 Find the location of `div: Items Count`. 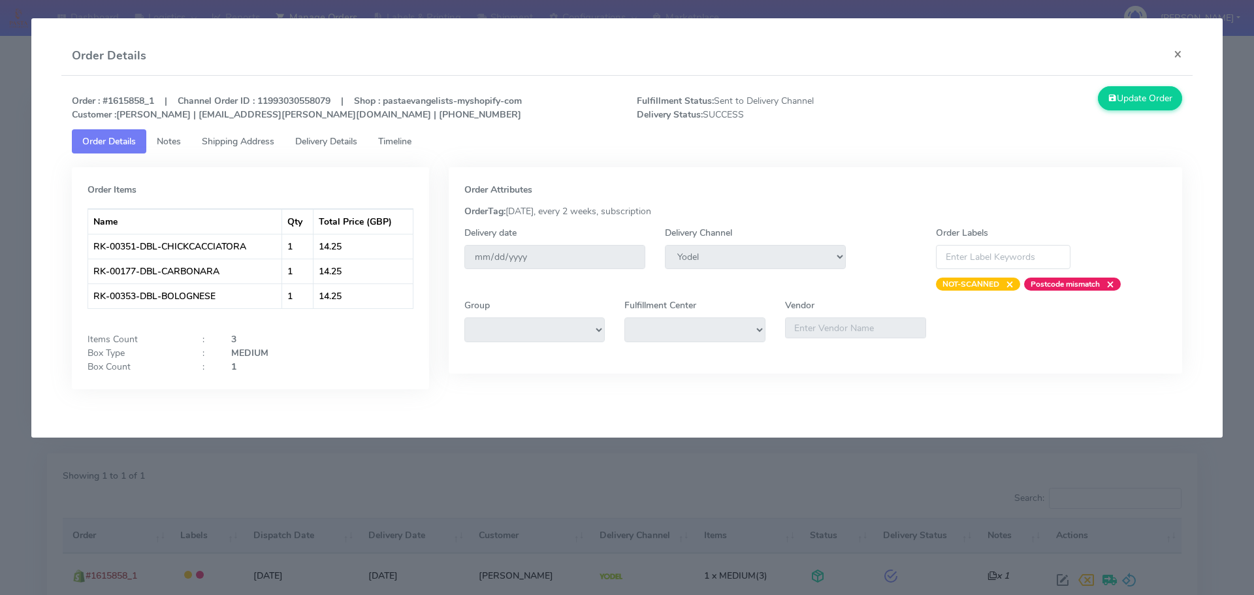

div: Items Count is located at coordinates (135, 339).